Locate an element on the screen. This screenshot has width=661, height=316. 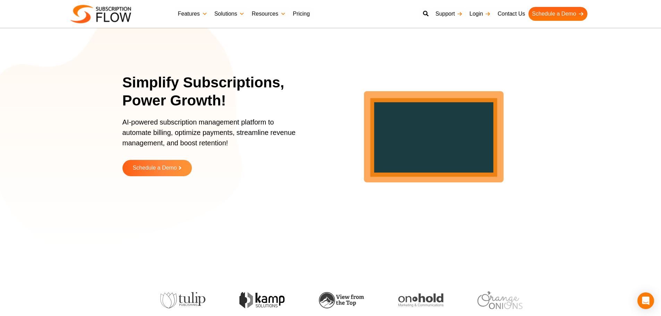
img: orange-onions is located at coordinates (421, 300).